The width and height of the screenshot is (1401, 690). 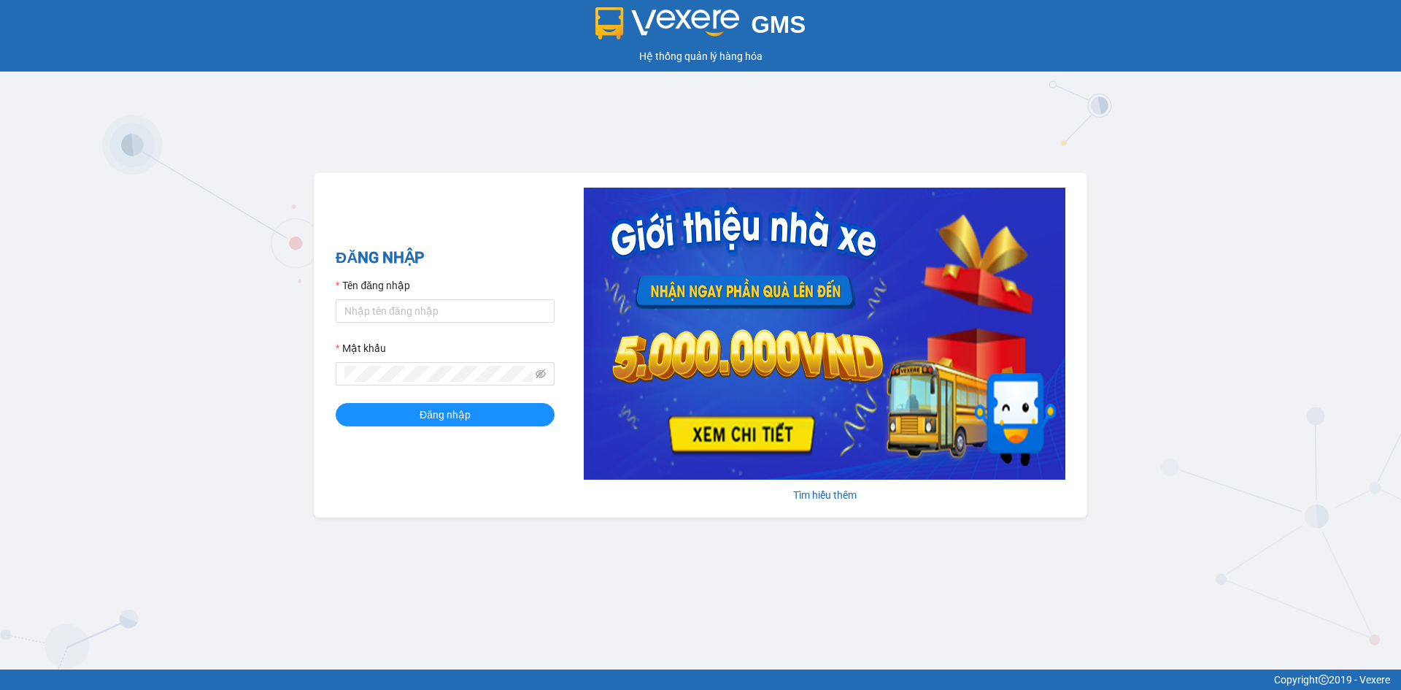 What do you see at coordinates (439, 374) in the screenshot?
I see `input: Mật khẩu` at bounding box center [439, 374].